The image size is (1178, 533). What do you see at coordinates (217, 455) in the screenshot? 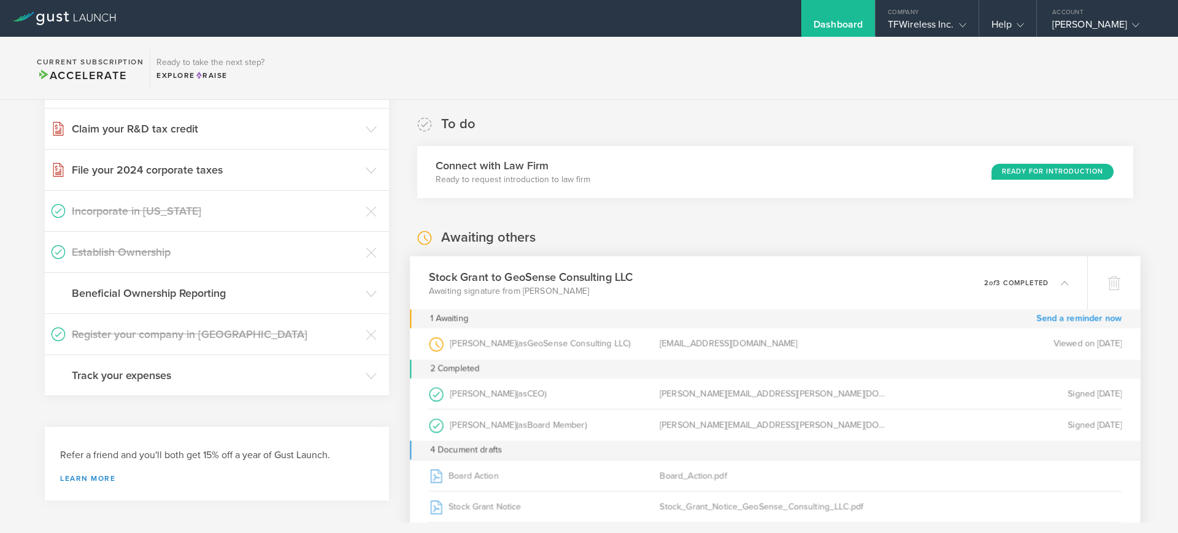
I see `h3: Refer a friend and you'll both get 15% off a year of Gust Launch.` at bounding box center [217, 455].